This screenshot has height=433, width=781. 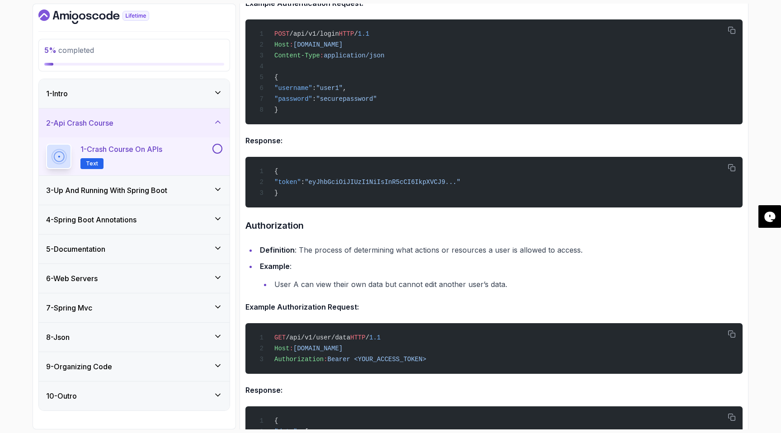 I want to click on li: User A can view their own data but cannot edit another user’s data., so click(x=507, y=284).